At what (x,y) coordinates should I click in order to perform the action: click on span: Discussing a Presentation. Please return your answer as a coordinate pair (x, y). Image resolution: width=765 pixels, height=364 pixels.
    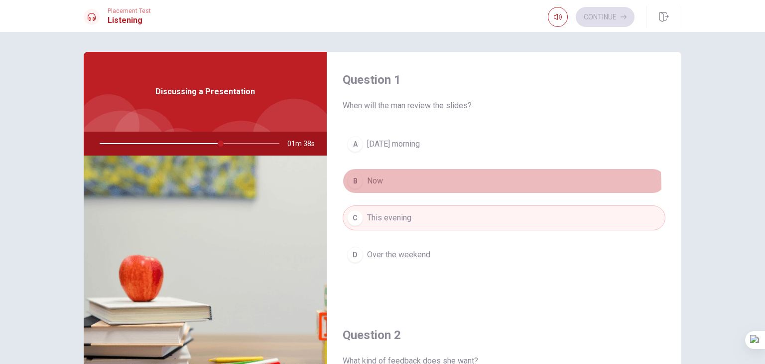
    Looking at the image, I should click on (205, 92).